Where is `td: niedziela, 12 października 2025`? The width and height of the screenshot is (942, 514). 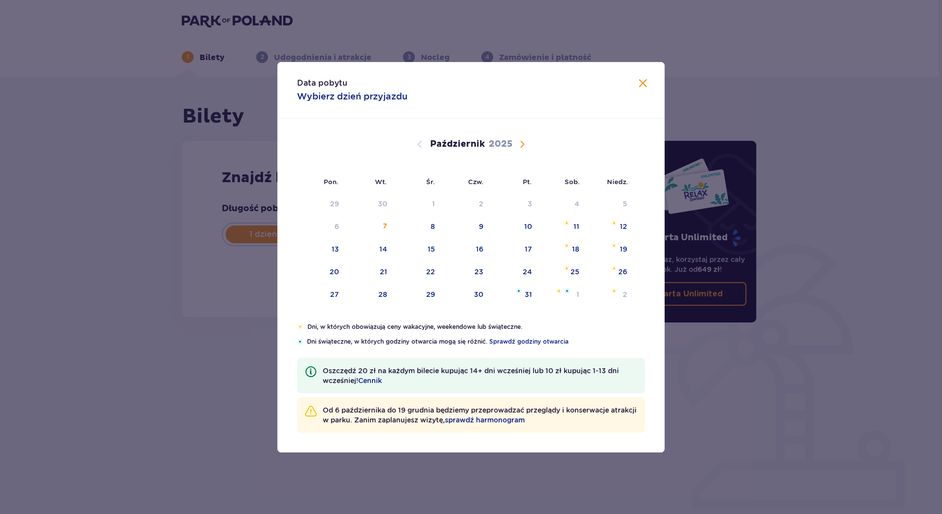
td: niedziela, 12 października 2025 is located at coordinates (610, 227).